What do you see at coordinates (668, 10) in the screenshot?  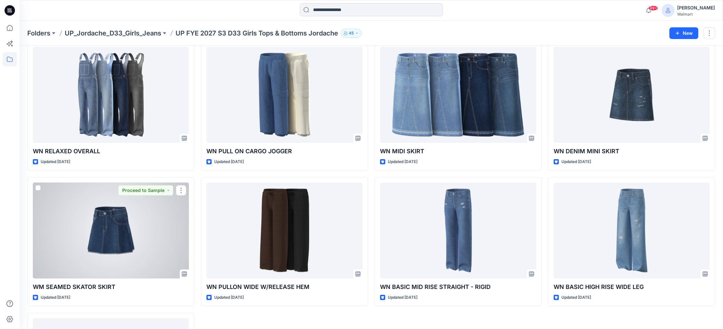 I see `svg: avatar` at bounding box center [668, 10].